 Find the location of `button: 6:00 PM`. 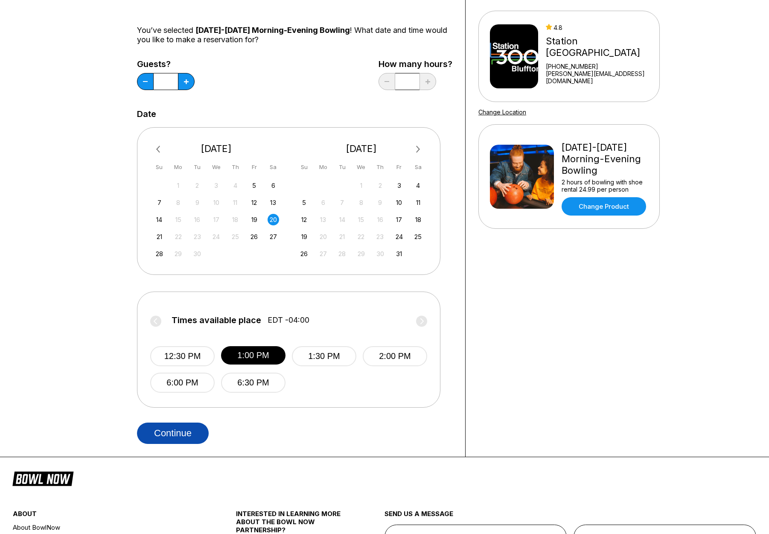

button: 6:00 PM is located at coordinates (182, 382).